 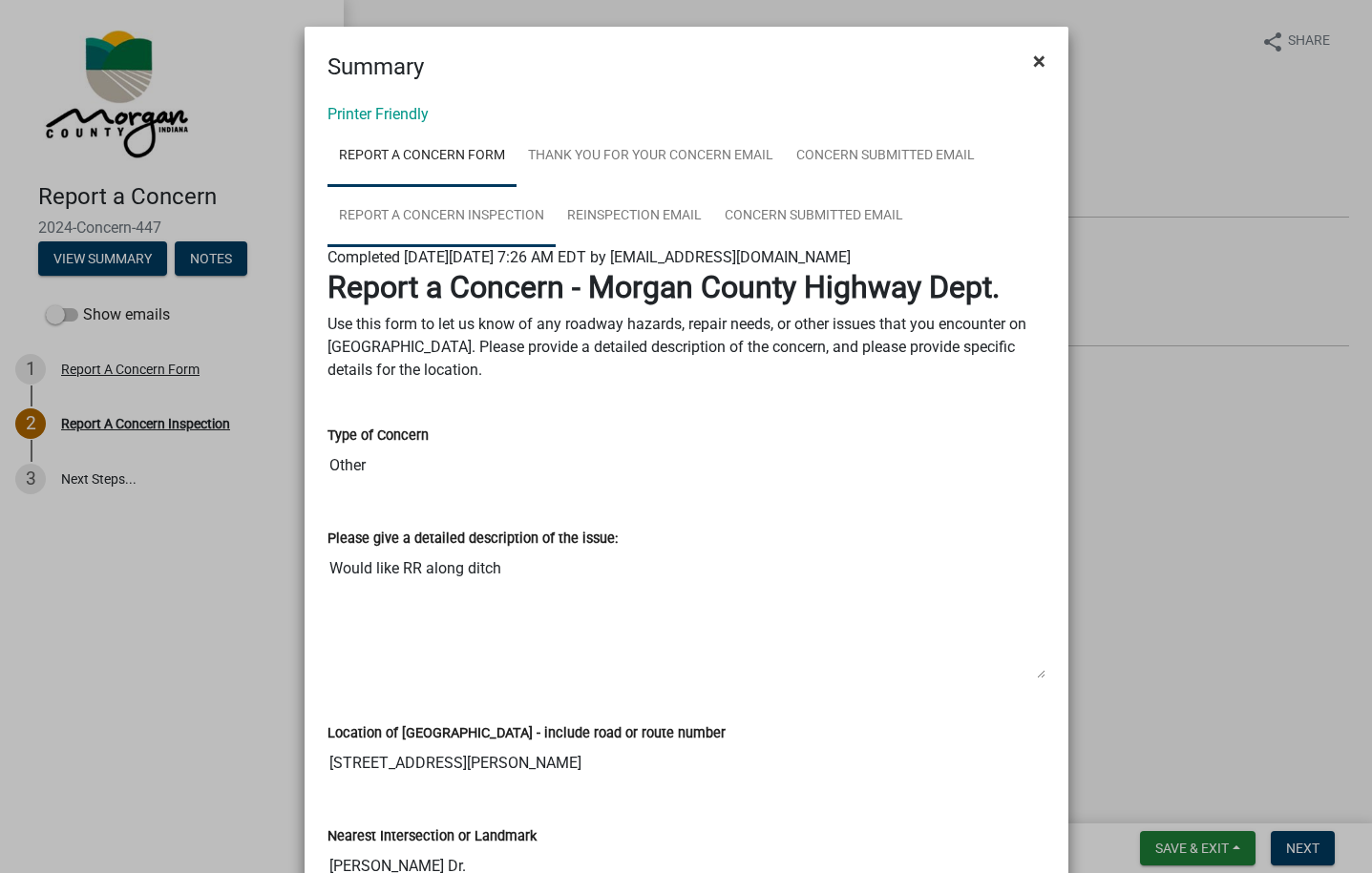 I want to click on strong: Report a Concern - Morgan County Highway Dept., so click(x=664, y=287).